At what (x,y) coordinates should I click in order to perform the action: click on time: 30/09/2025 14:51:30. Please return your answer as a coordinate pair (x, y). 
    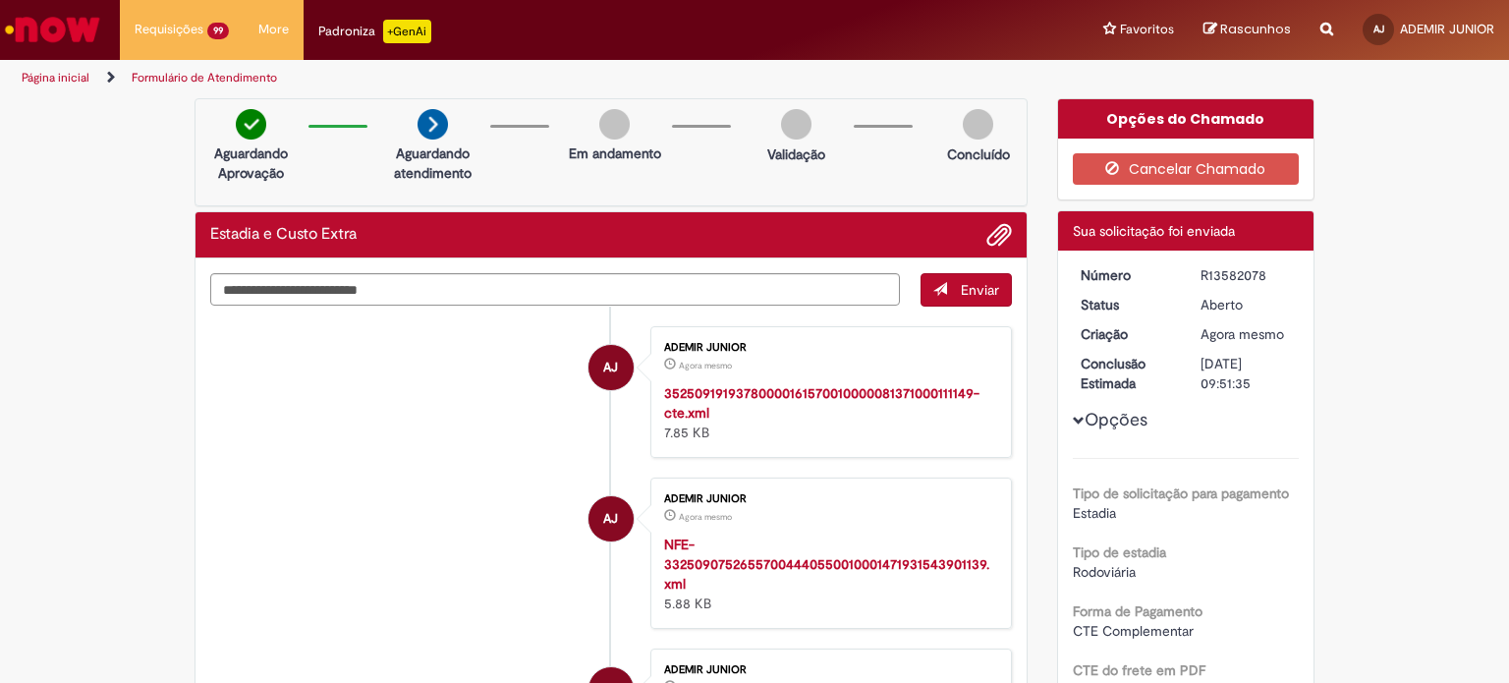
    Looking at the image, I should click on (1242, 334).